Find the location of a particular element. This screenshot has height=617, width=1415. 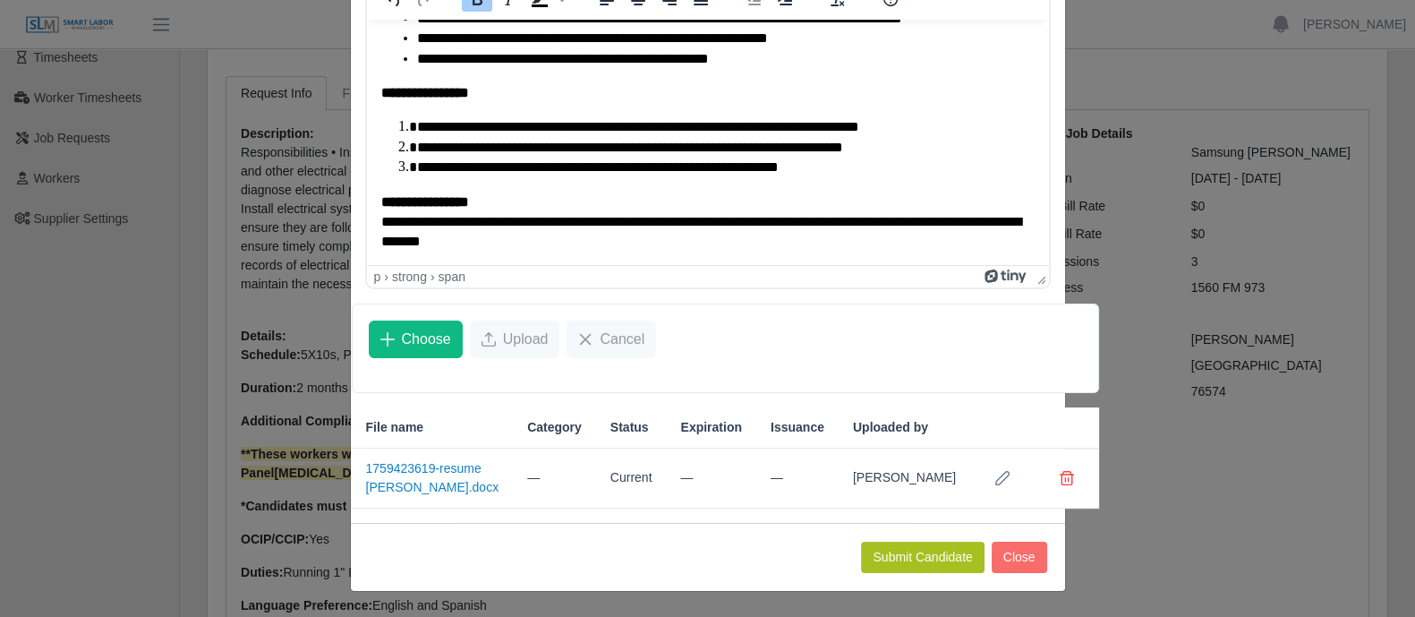

button: Cancel is located at coordinates (611, 339).